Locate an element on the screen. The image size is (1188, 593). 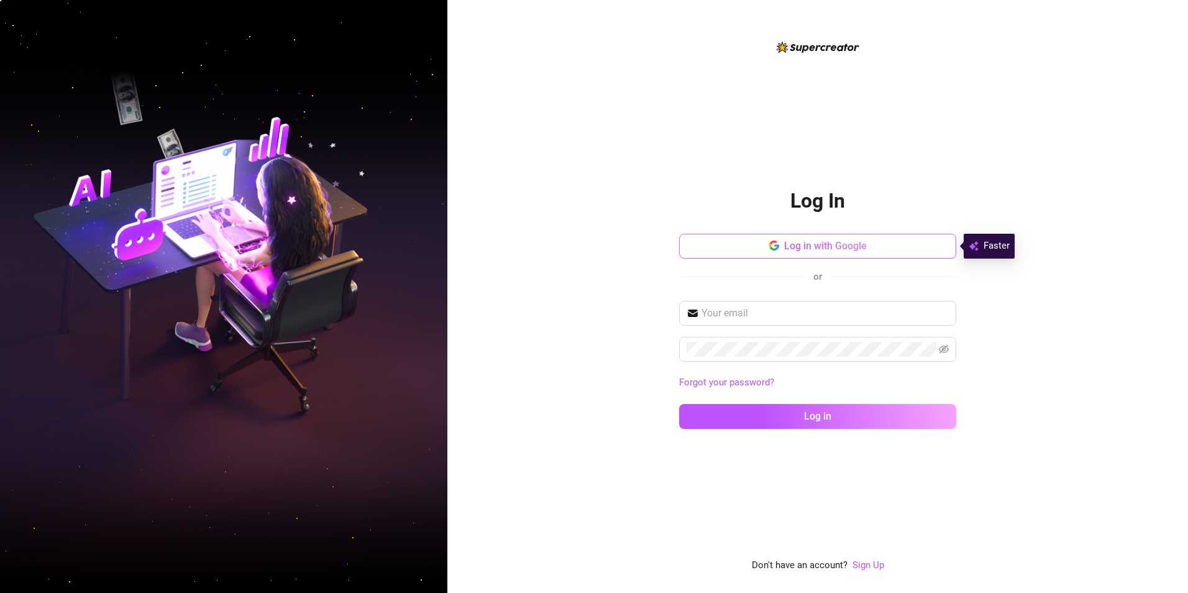
img: svg%3e is located at coordinates (973, 246).